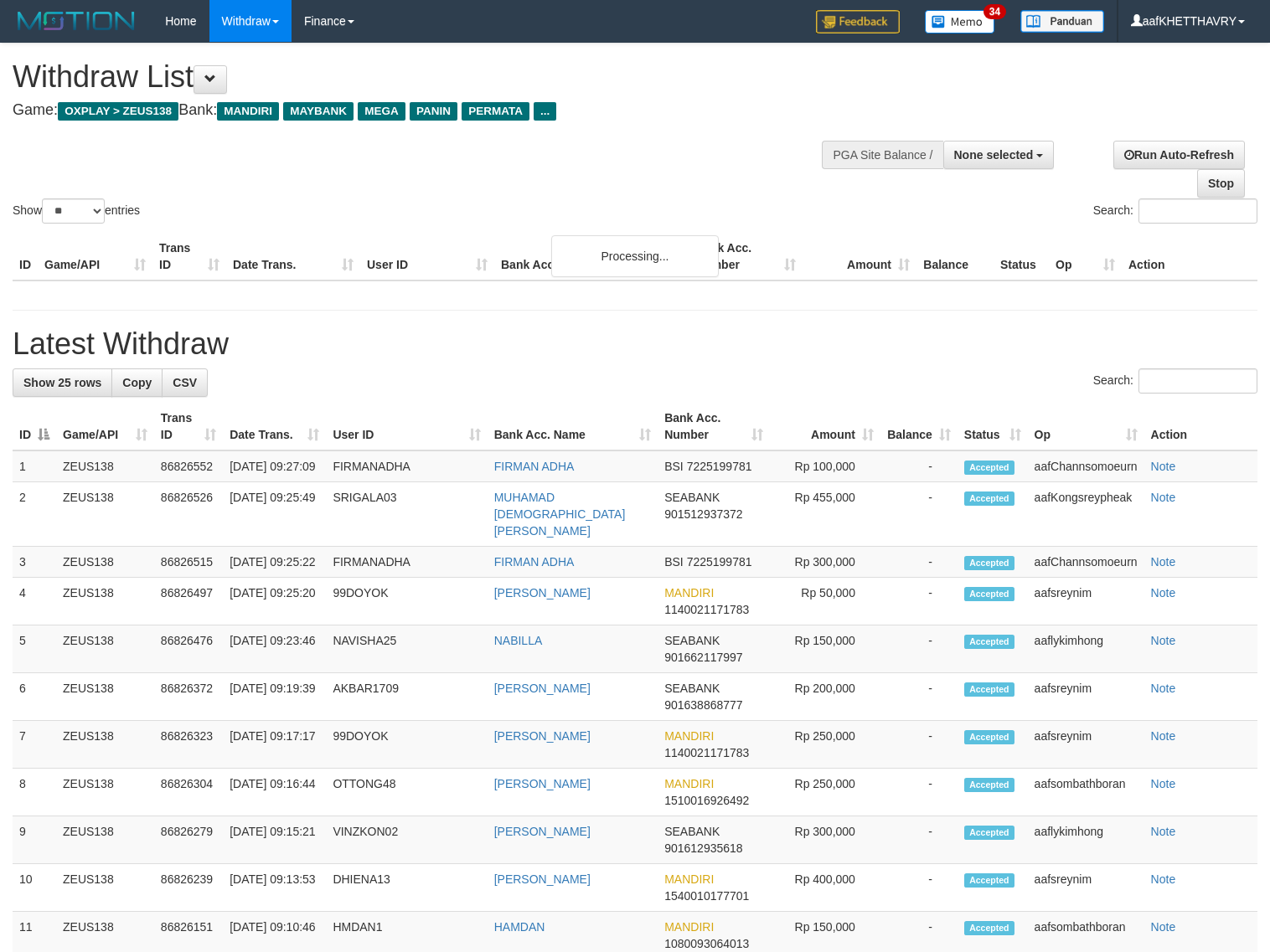  Describe the element at coordinates (188, 744) in the screenshot. I see `td: 86826323` at that location.